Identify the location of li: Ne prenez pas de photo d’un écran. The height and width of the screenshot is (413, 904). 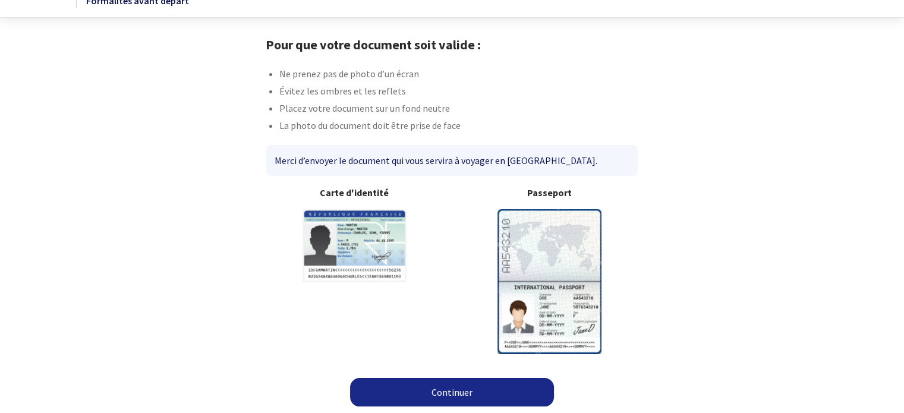
(459, 75).